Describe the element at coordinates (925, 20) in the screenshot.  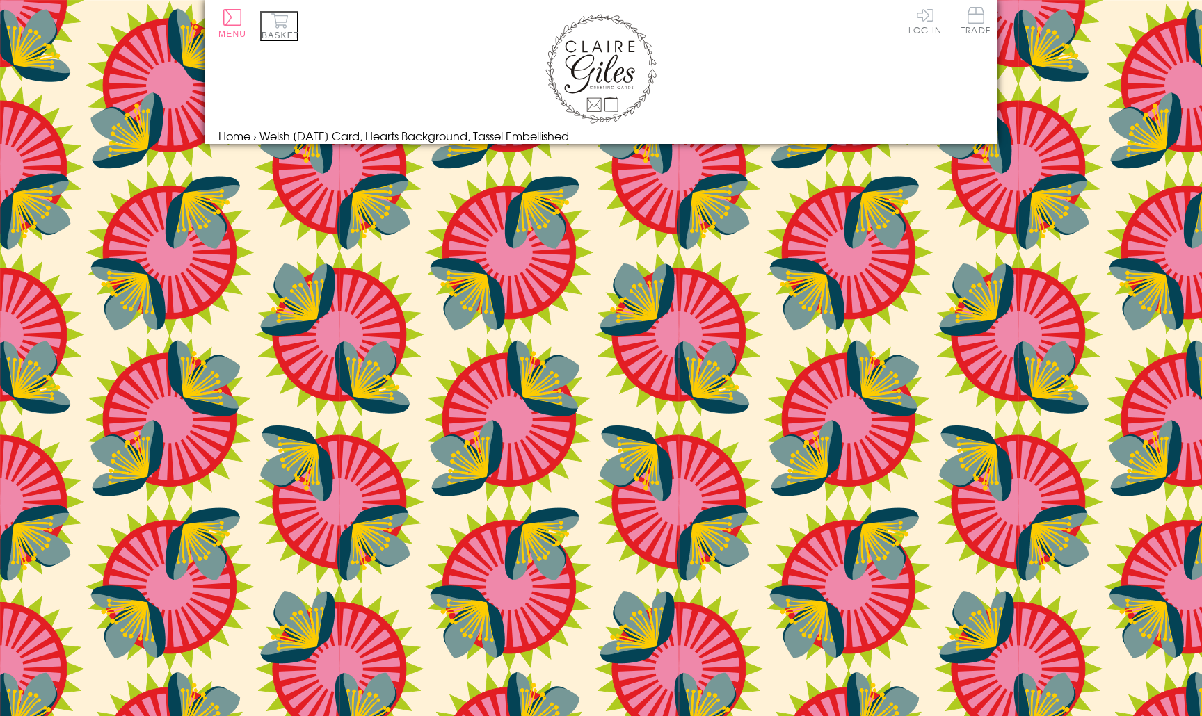
I see `a: Log In` at that location.